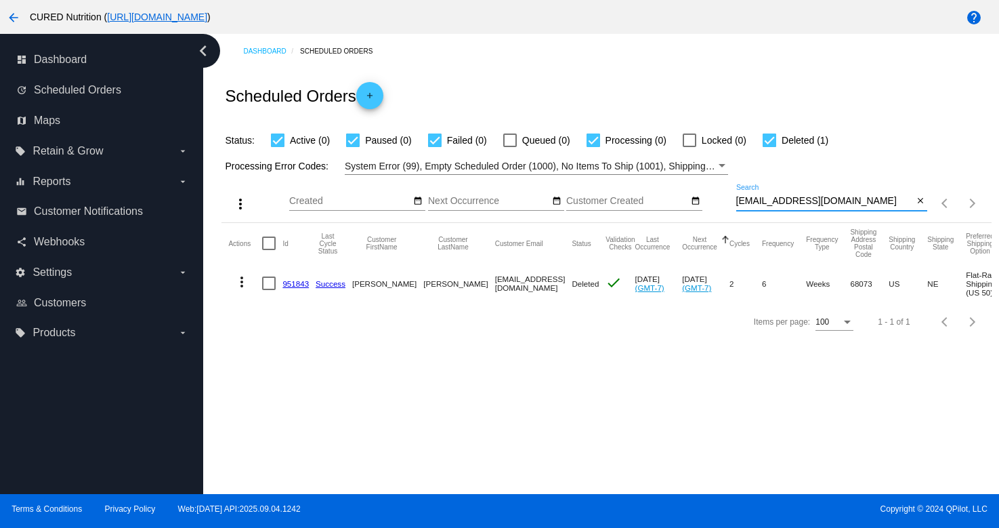  What do you see at coordinates (778, 243) in the screenshot?
I see `button: Change sorting for Frequency` at bounding box center [778, 243].